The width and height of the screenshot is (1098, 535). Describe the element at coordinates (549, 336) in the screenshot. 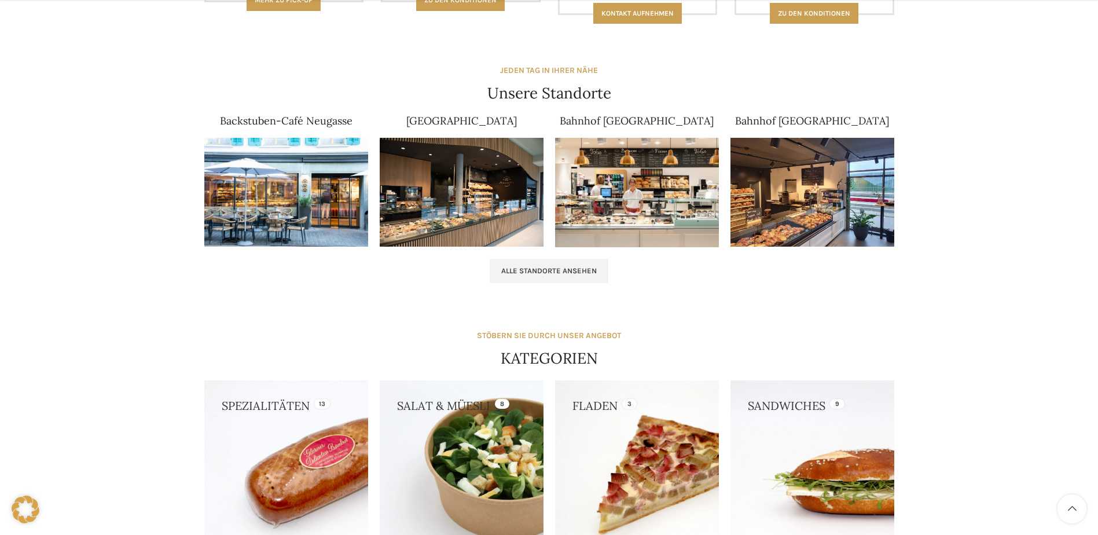

I see `div: STÖBERN SIE DURCH UNSER ANGEBOT` at that location.